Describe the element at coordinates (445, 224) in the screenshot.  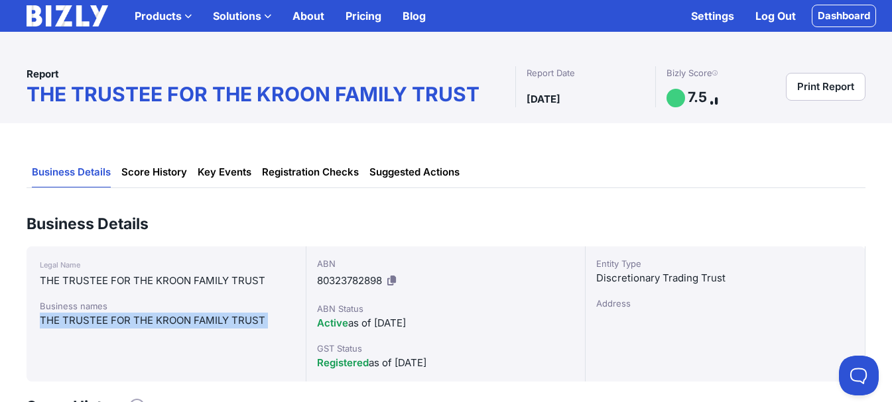
I see `h2: Business Details` at that location.